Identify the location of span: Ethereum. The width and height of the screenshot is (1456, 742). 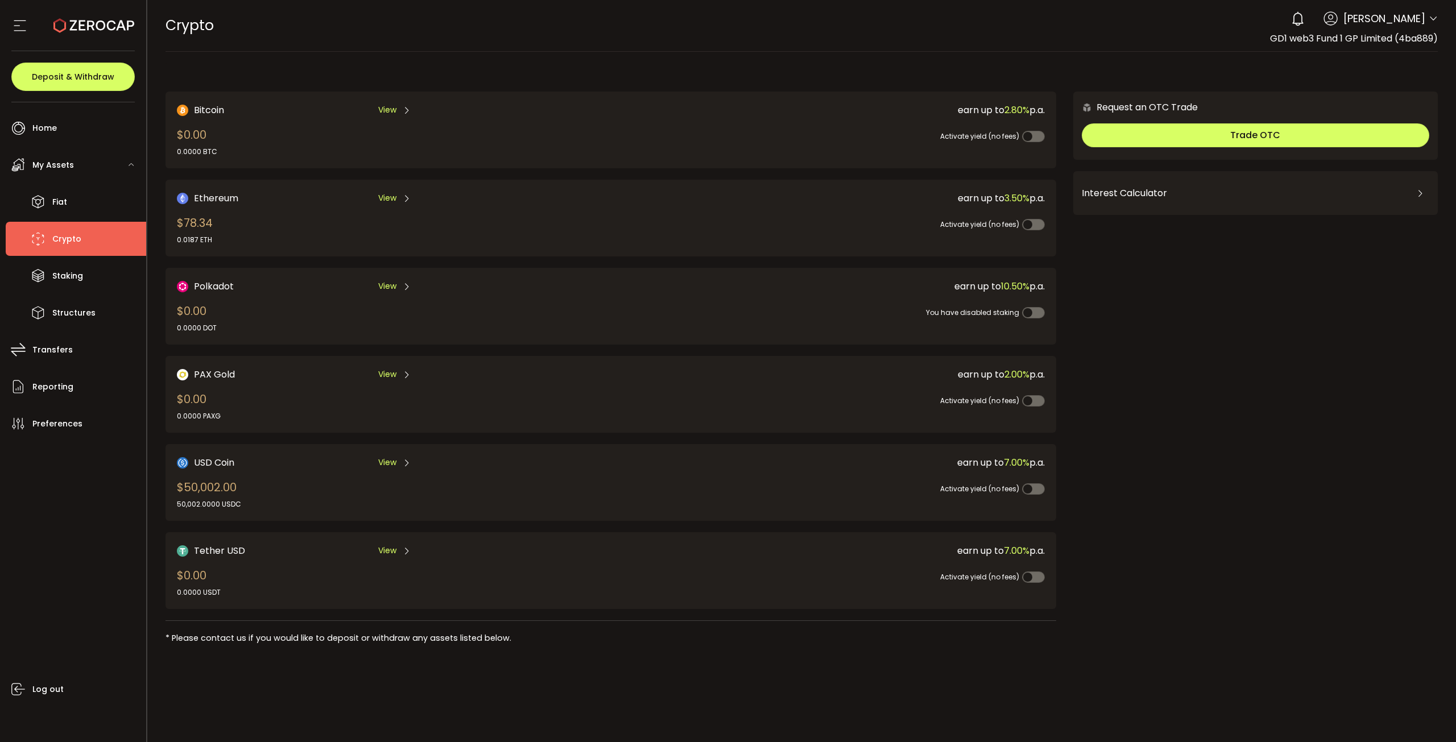
(216, 198).